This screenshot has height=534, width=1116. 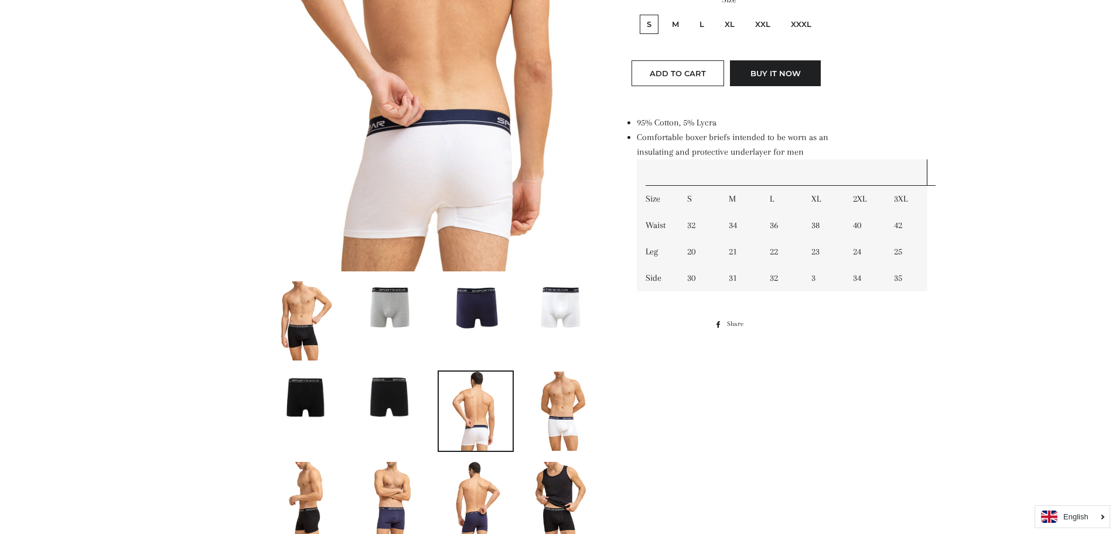 What do you see at coordinates (740, 278) in the screenshot?
I see `td: 31` at bounding box center [740, 278].